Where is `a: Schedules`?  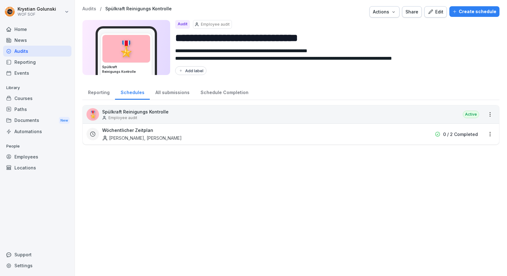 a: Schedules is located at coordinates (132, 92).